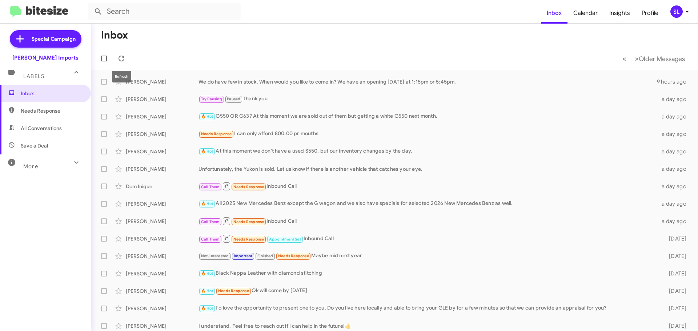 Image resolution: width=698 pixels, height=331 pixels. Describe the element at coordinates (428, 326) in the screenshot. I see `div: I understand. Feel free to reach out if I can help in the future!👍` at that location.